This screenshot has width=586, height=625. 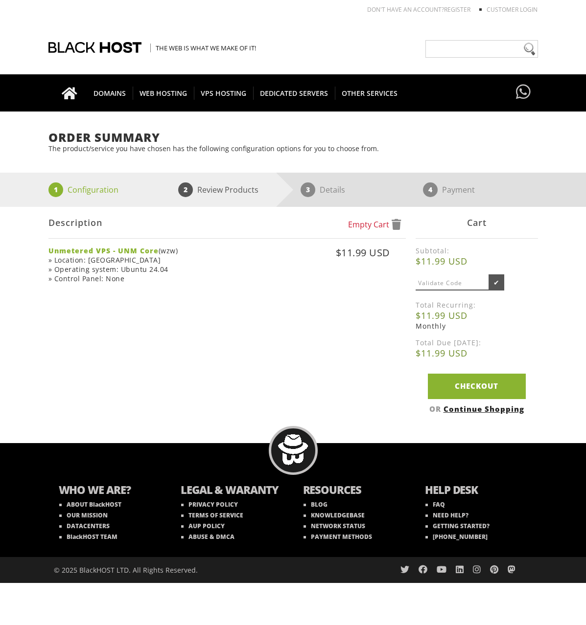 I want to click on a: TERMS OF SERVICE, so click(x=212, y=515).